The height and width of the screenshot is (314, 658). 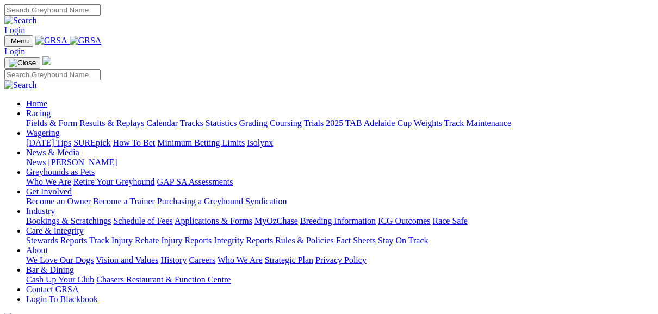 I want to click on a: Minimum Betting Limits, so click(x=201, y=143).